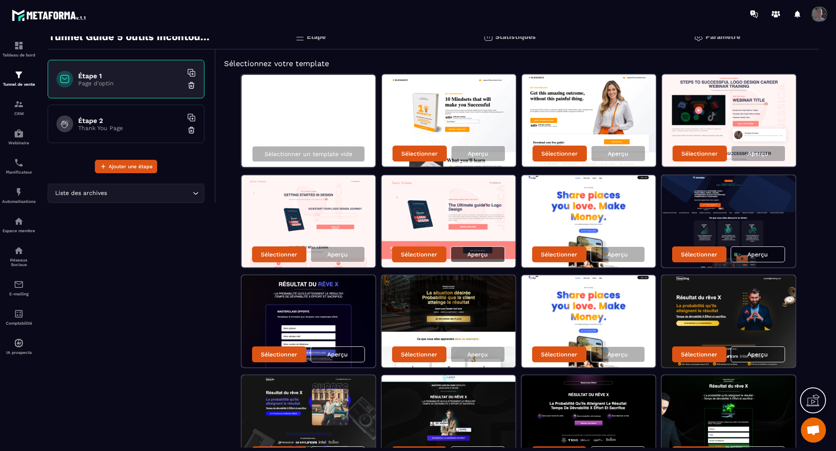  I want to click on button: Ajouter une étape, so click(126, 166).